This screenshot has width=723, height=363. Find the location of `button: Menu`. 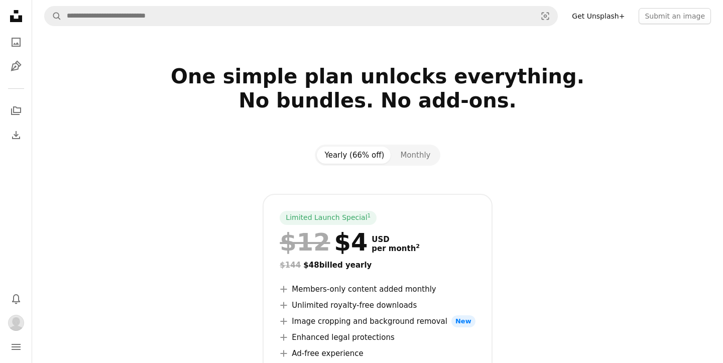

button: Menu is located at coordinates (16, 347).